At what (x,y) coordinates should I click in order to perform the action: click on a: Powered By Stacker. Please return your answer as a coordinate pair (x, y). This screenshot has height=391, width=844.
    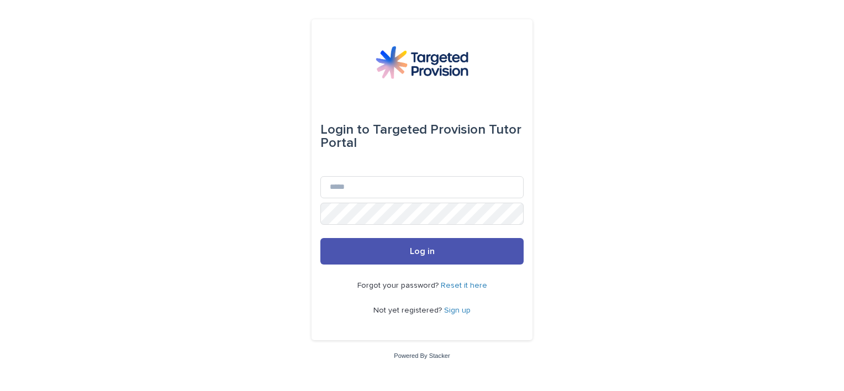
    Looking at the image, I should click on (421, 356).